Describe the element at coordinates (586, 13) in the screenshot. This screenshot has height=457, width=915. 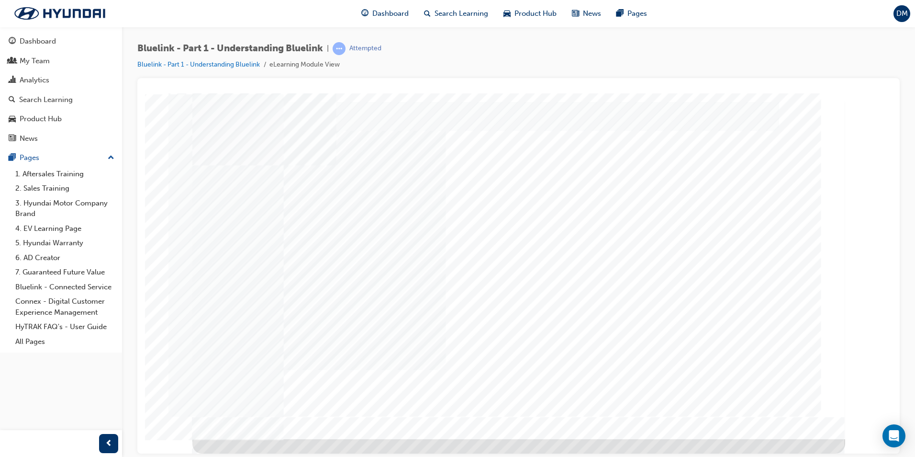
I see `a: news-iconNews` at that location.